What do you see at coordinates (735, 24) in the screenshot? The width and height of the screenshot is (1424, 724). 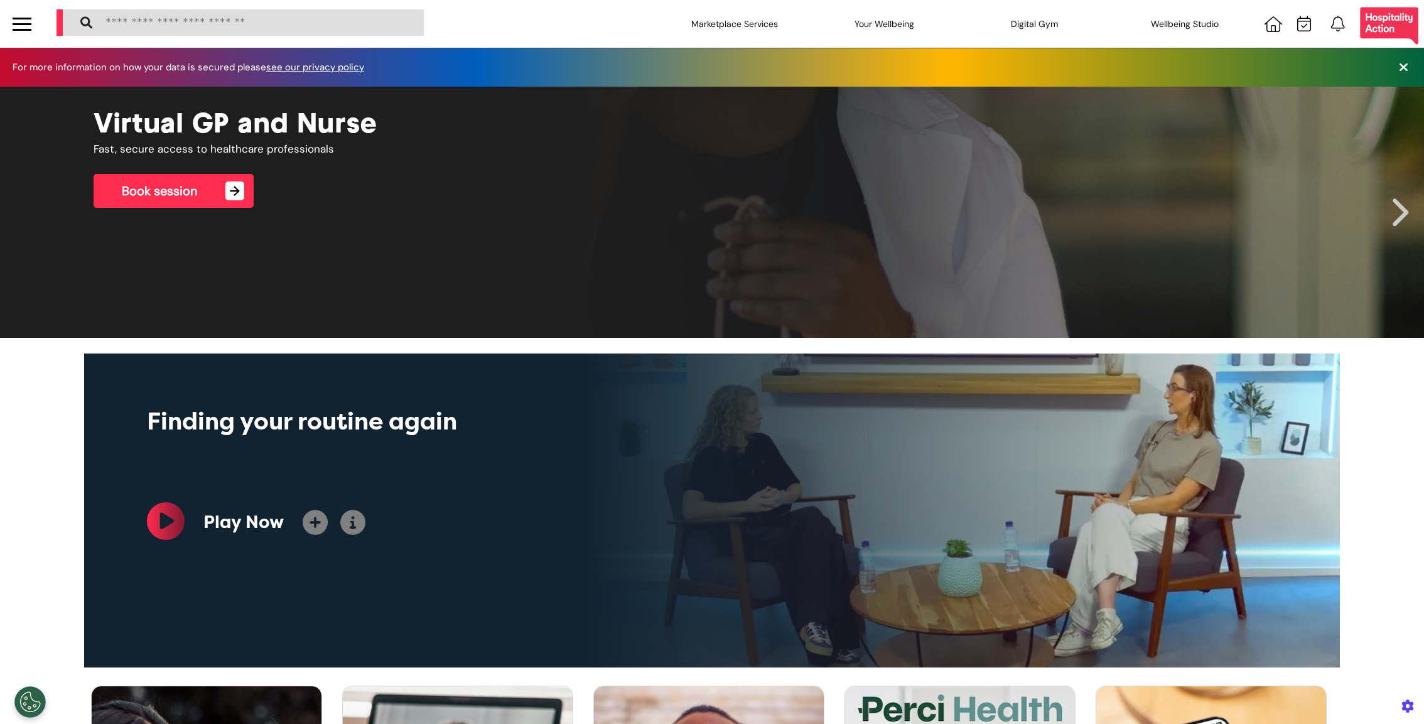 I see `div: Marketplace Services` at bounding box center [735, 24].